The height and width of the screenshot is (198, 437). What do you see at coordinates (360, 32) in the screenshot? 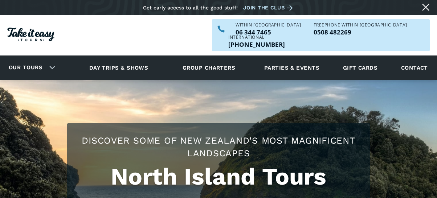
I see `p: 0508 482269` at bounding box center [360, 32].